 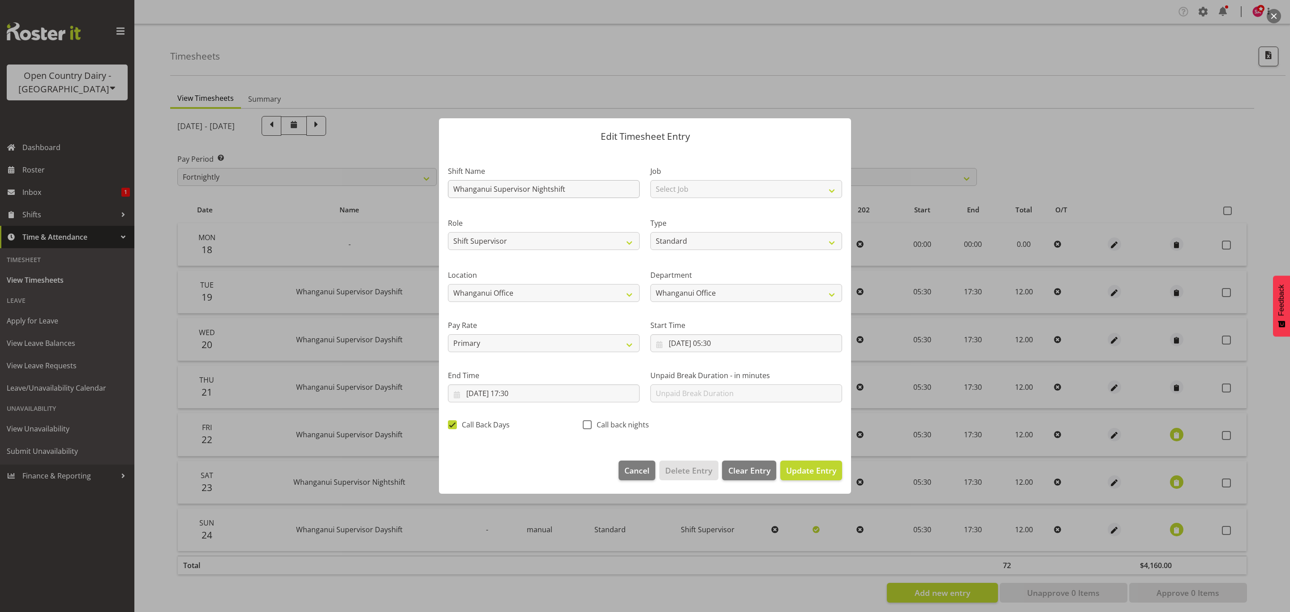 I want to click on button: Clear Entry, so click(x=749, y=470).